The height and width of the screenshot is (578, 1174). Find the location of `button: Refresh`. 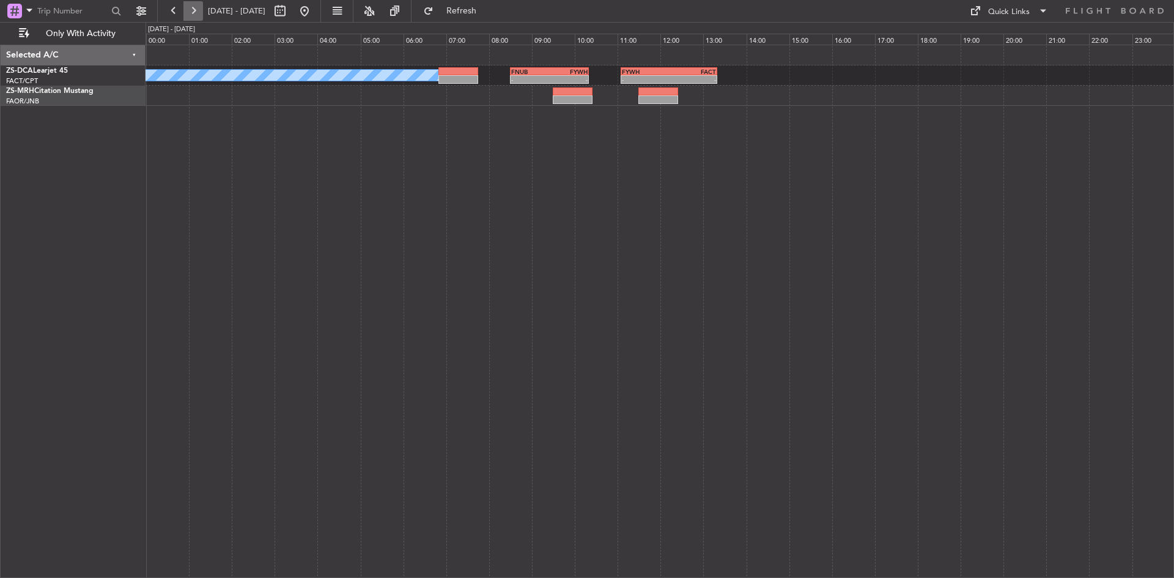

button: Refresh is located at coordinates (454, 11).